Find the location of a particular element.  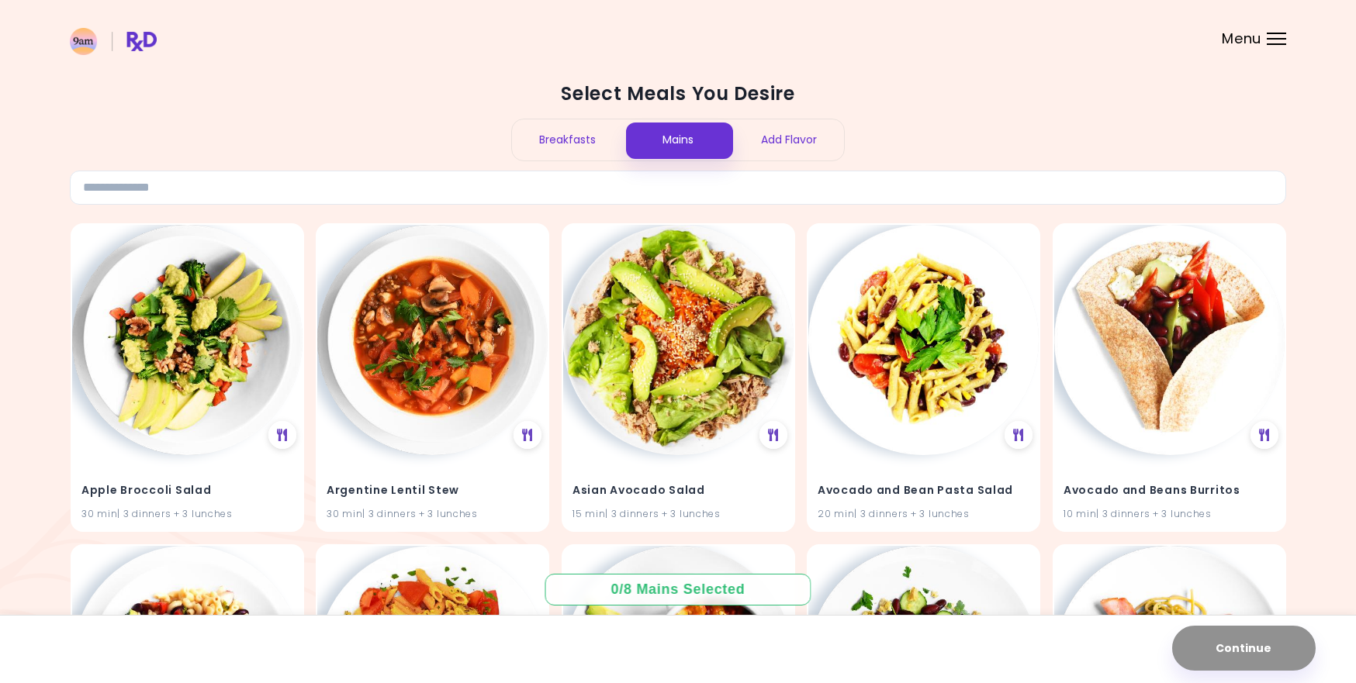

div: 10 min | 3 dinners + 3 lunches is located at coordinates (1169, 513).